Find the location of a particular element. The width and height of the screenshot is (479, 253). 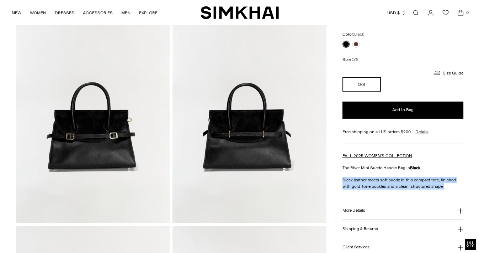

a: NEW is located at coordinates (16, 13).